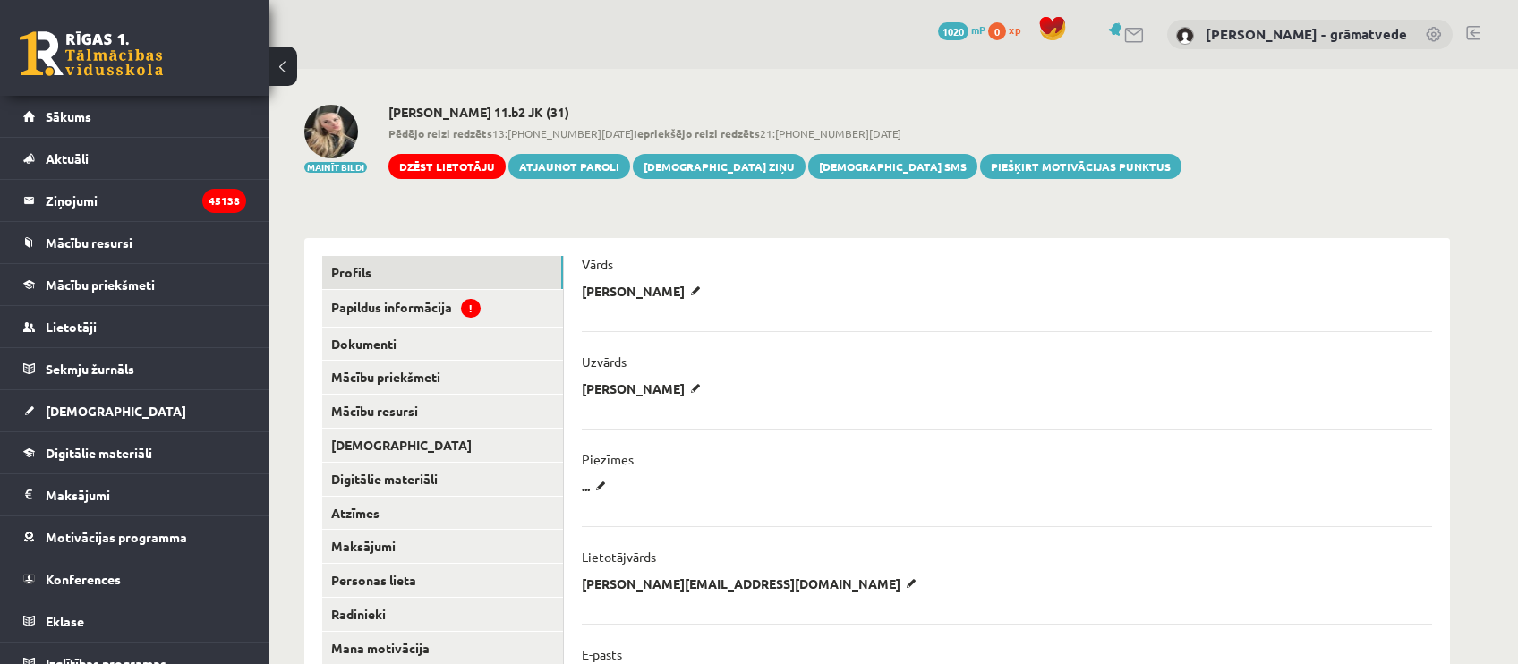 Image resolution: width=1518 pixels, height=664 pixels. What do you see at coordinates (98, 453) in the screenshot?
I see `span: Digitālie materiāli` at bounding box center [98, 453].